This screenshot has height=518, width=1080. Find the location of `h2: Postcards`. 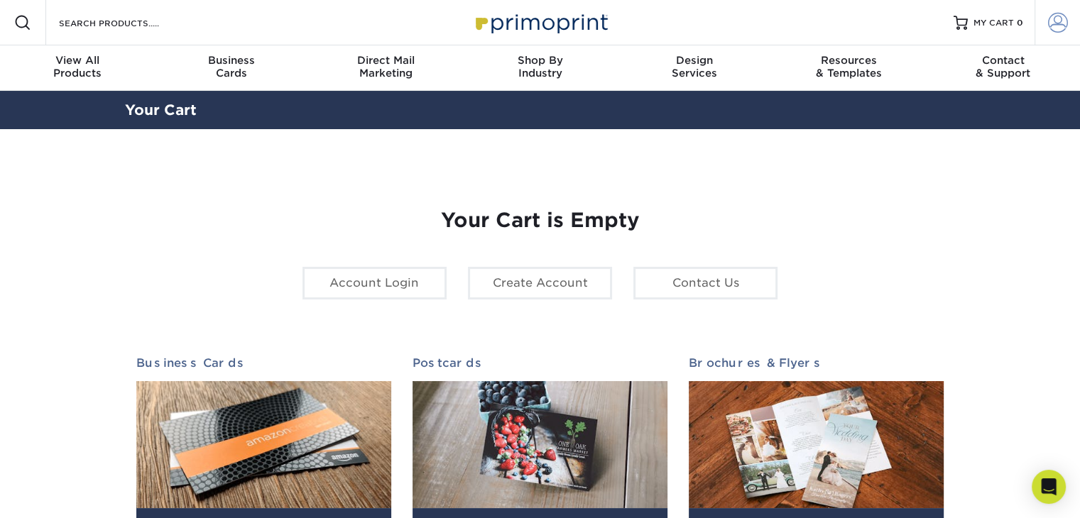

h2: Postcards is located at coordinates (540, 363).